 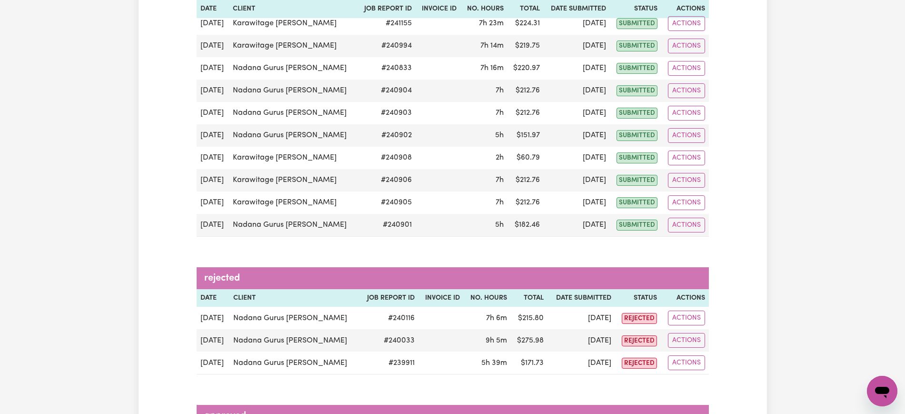 What do you see at coordinates (387, 135) in the screenshot?
I see `td: # 240902` at bounding box center [387, 135].